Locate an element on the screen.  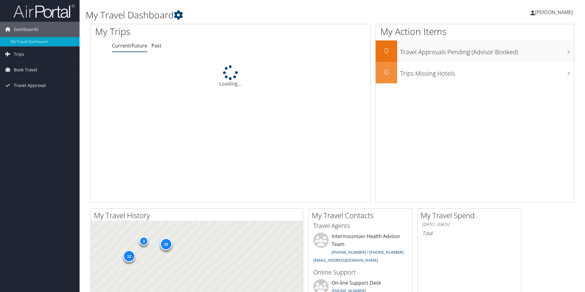
span: Trips is located at coordinates (19, 54).